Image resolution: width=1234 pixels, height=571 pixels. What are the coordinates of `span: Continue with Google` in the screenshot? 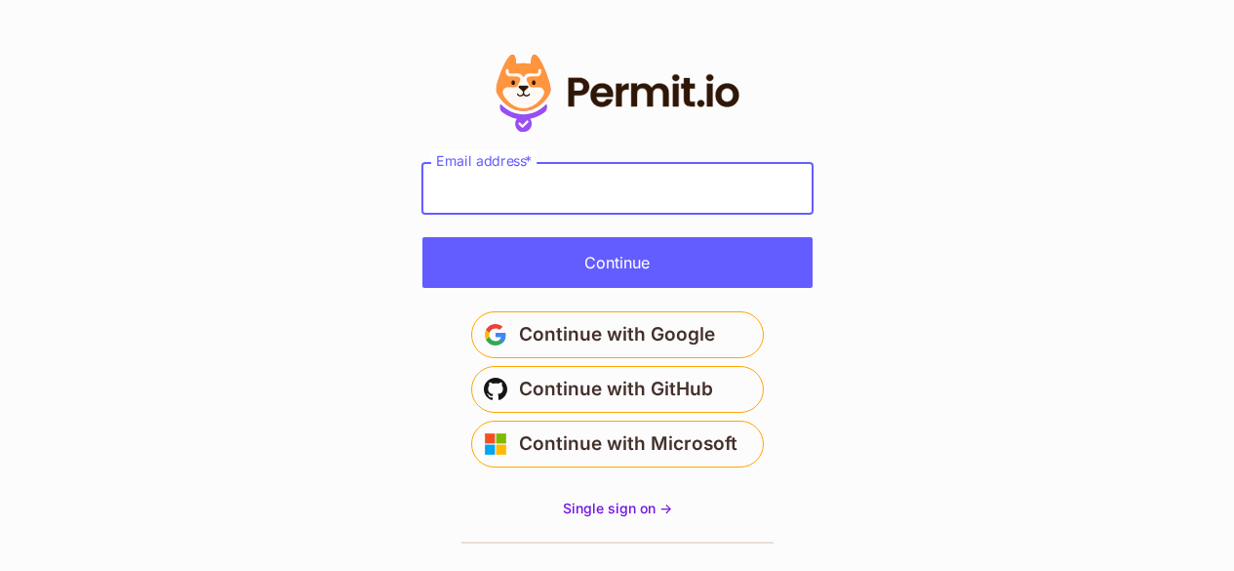 It's located at (616, 335).